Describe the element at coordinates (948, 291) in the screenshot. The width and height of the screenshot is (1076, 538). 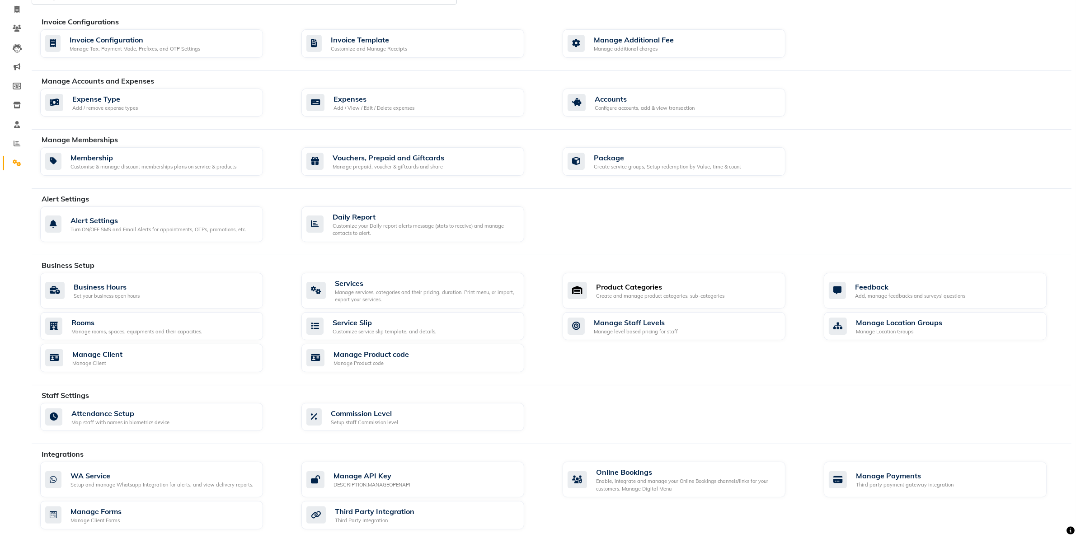
I see `a: FeedbackAdd, manage feedbacks and surveys' questions` at that location.